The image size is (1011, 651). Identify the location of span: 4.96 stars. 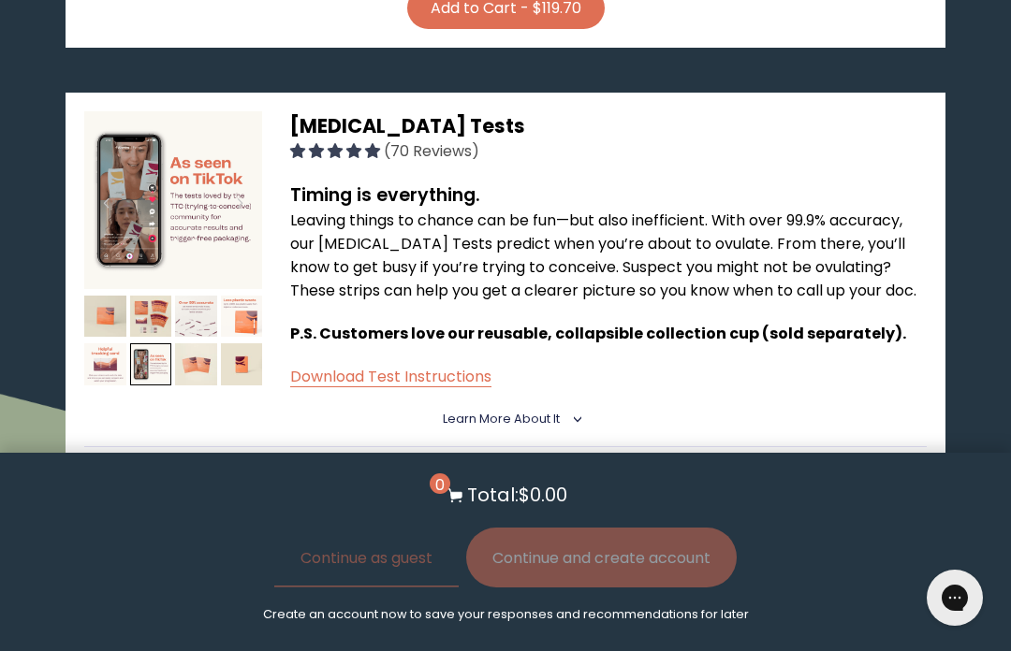
(337, 151).